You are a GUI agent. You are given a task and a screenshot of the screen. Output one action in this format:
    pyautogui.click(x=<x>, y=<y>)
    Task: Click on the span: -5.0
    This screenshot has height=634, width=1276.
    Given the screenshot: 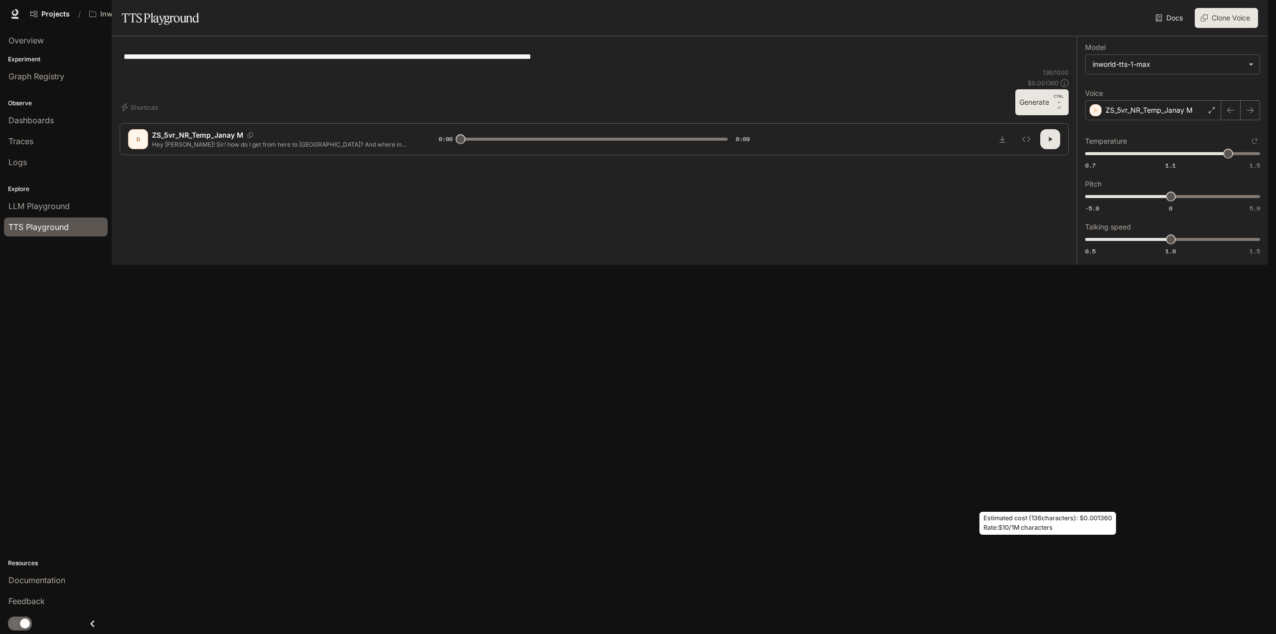 What is the action you would take?
    pyautogui.click(x=1092, y=208)
    